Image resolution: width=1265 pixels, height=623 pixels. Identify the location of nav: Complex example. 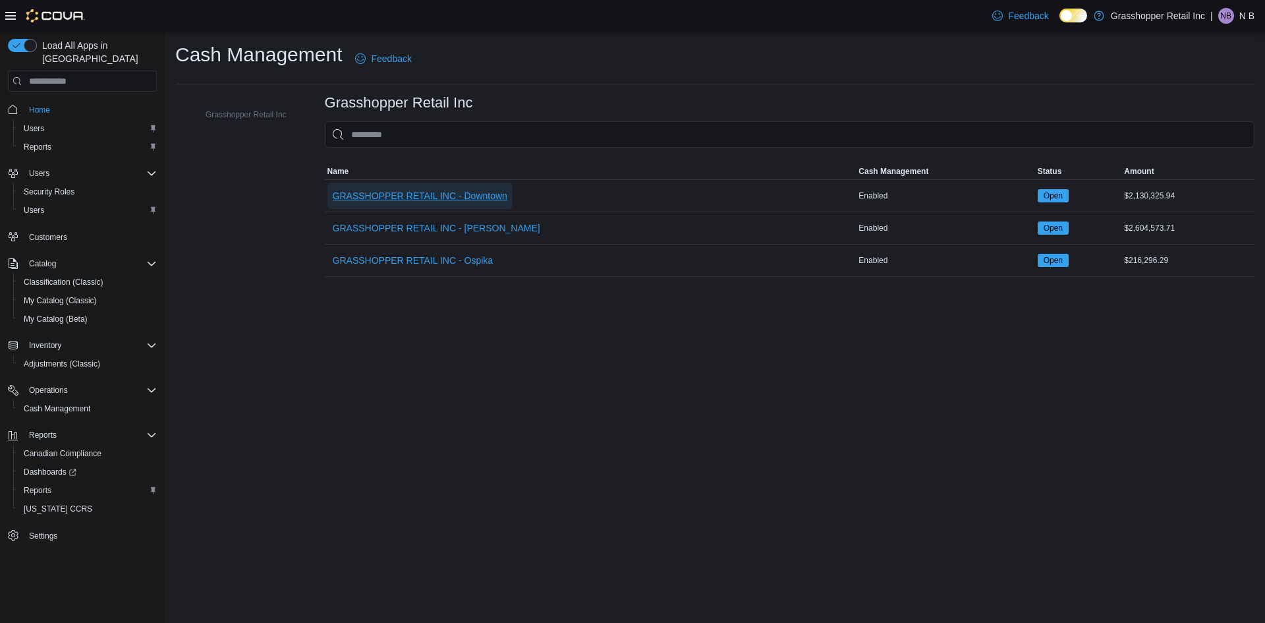
(82, 337).